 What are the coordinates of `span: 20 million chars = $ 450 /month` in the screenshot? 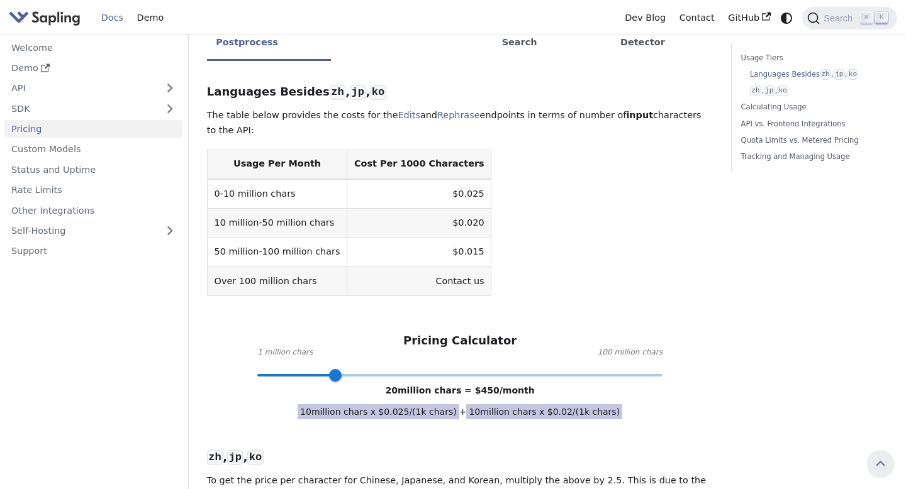 It's located at (460, 391).